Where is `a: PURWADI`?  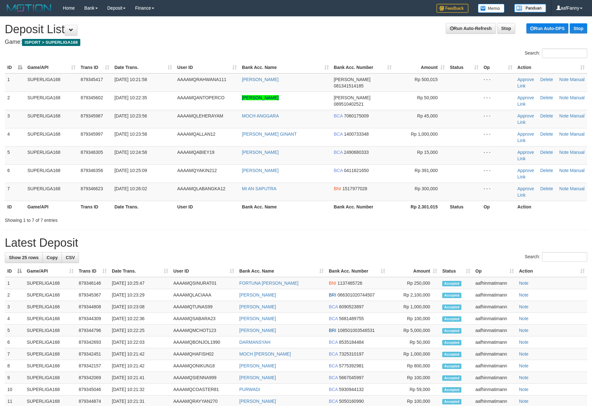
a: PURWADI is located at coordinates (250, 389).